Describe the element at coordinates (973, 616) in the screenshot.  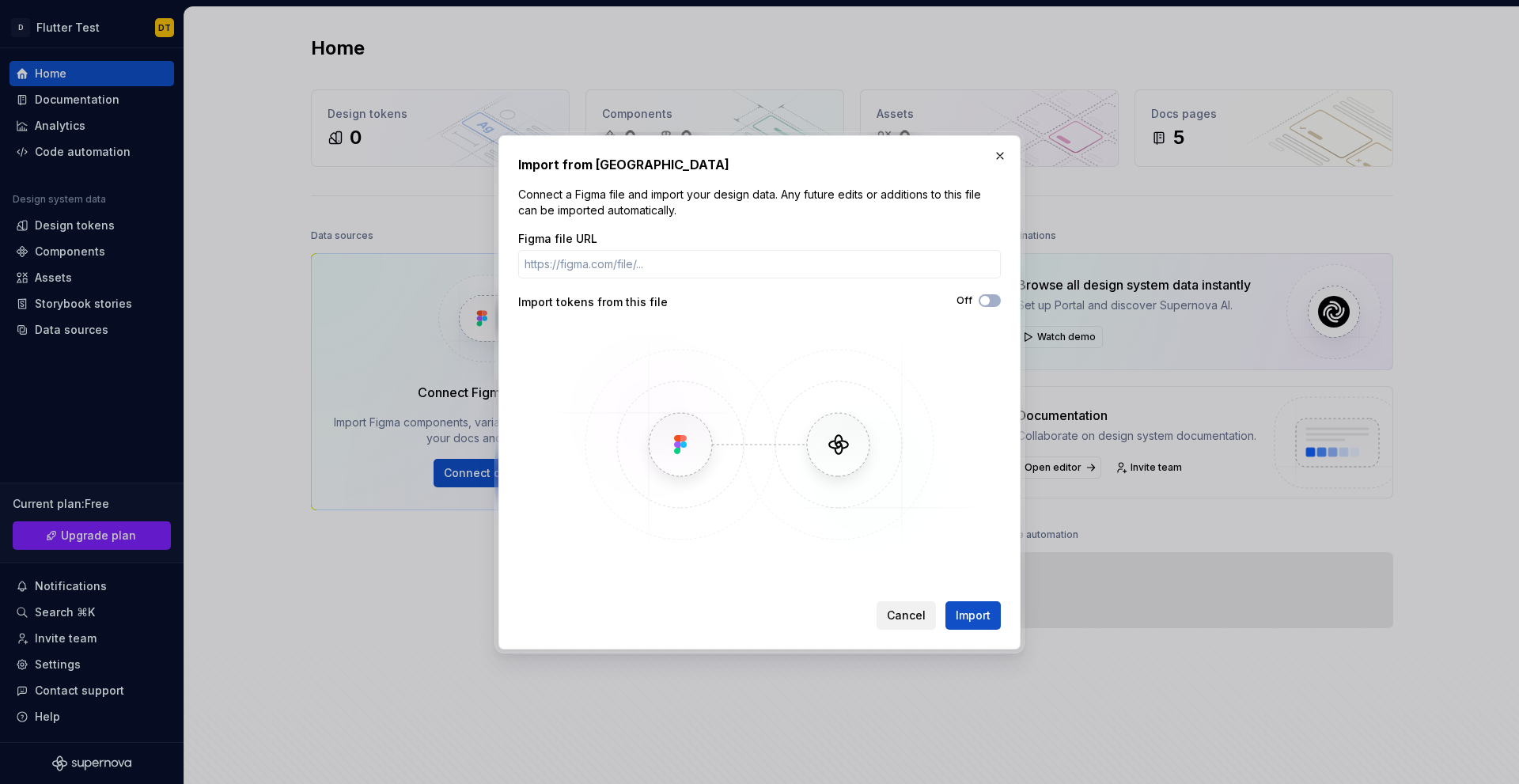
I see `button: Import` at that location.